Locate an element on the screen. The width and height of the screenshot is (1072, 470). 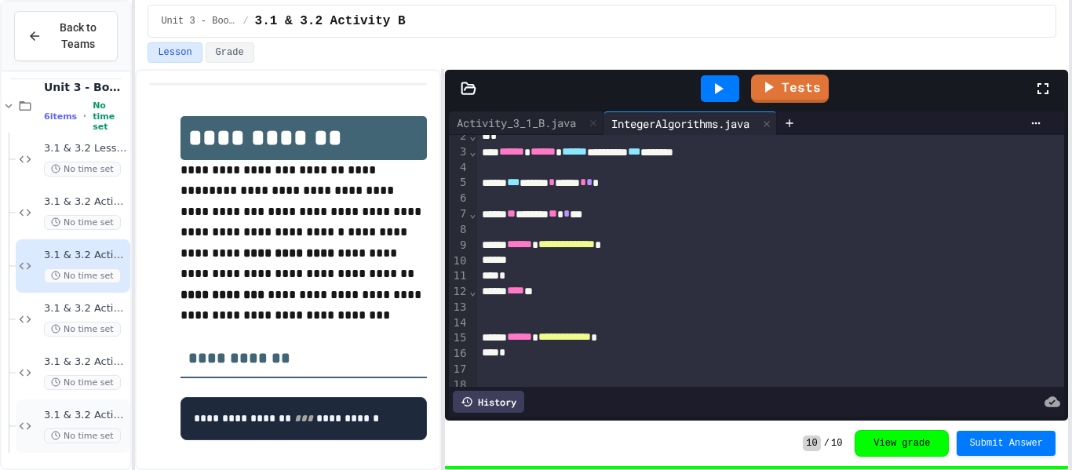
div: 9 is located at coordinates (458, 246).